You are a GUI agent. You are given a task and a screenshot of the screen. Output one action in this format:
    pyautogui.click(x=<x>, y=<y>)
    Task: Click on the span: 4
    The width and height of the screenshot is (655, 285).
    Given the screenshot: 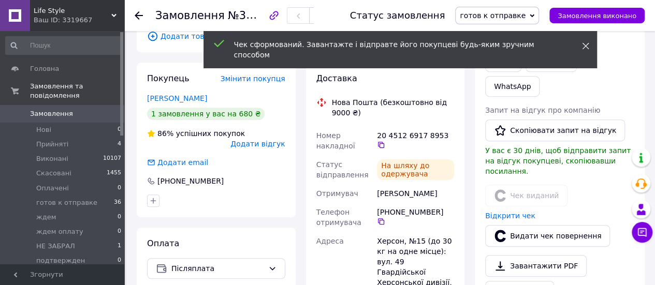 What is the action you would take?
    pyautogui.click(x=119, y=145)
    